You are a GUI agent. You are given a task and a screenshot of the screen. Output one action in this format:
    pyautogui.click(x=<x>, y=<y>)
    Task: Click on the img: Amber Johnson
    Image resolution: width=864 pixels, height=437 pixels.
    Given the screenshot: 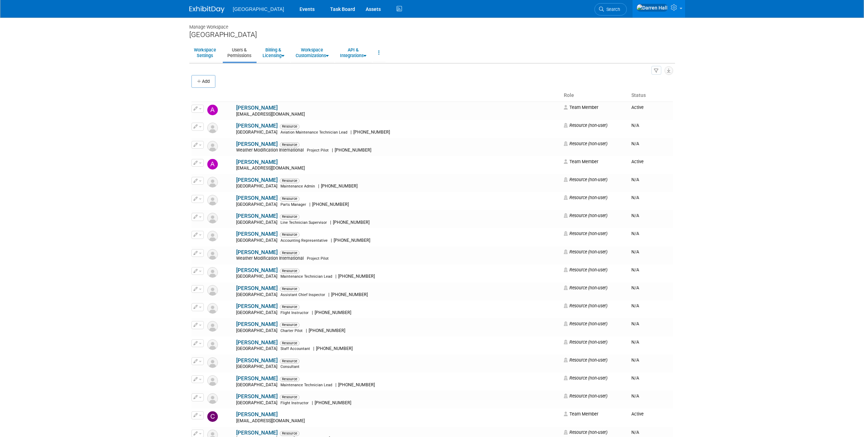 What is the action you would take?
    pyautogui.click(x=213, y=164)
    